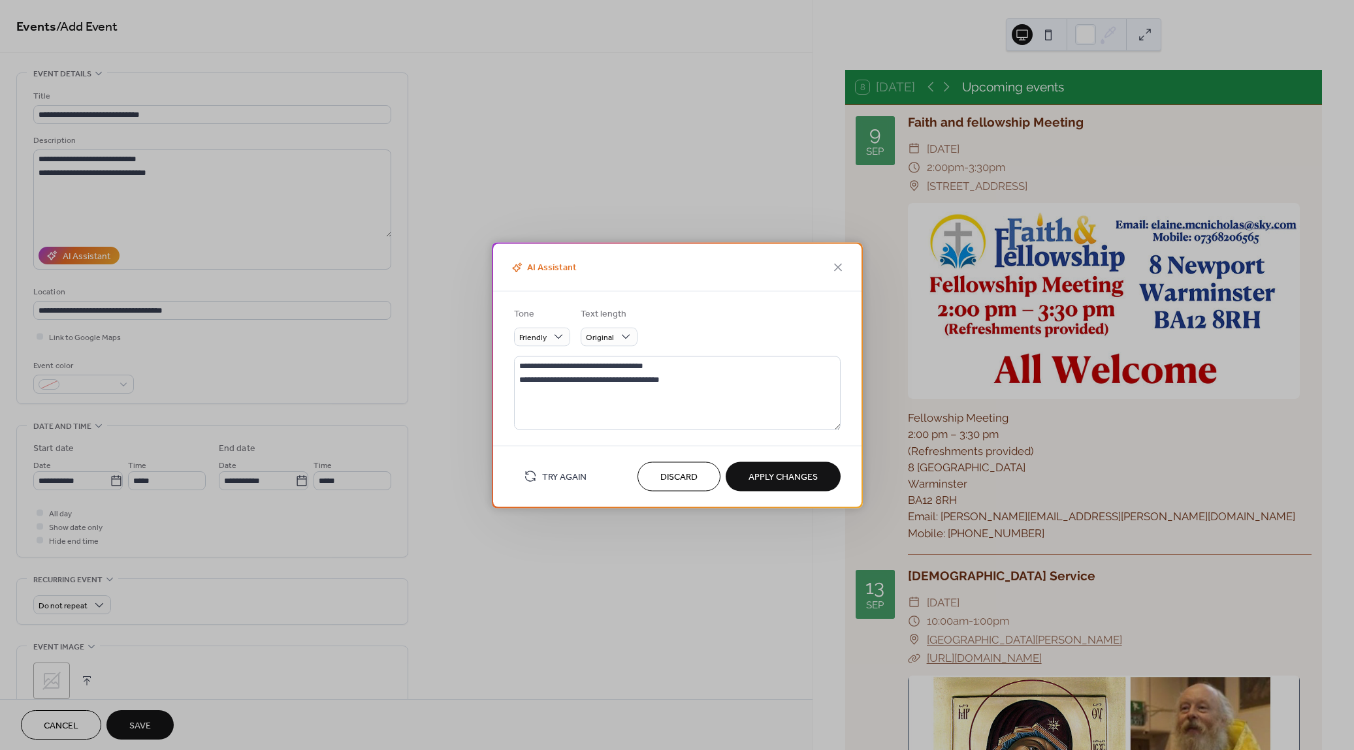  I want to click on span: Original, so click(599, 338).